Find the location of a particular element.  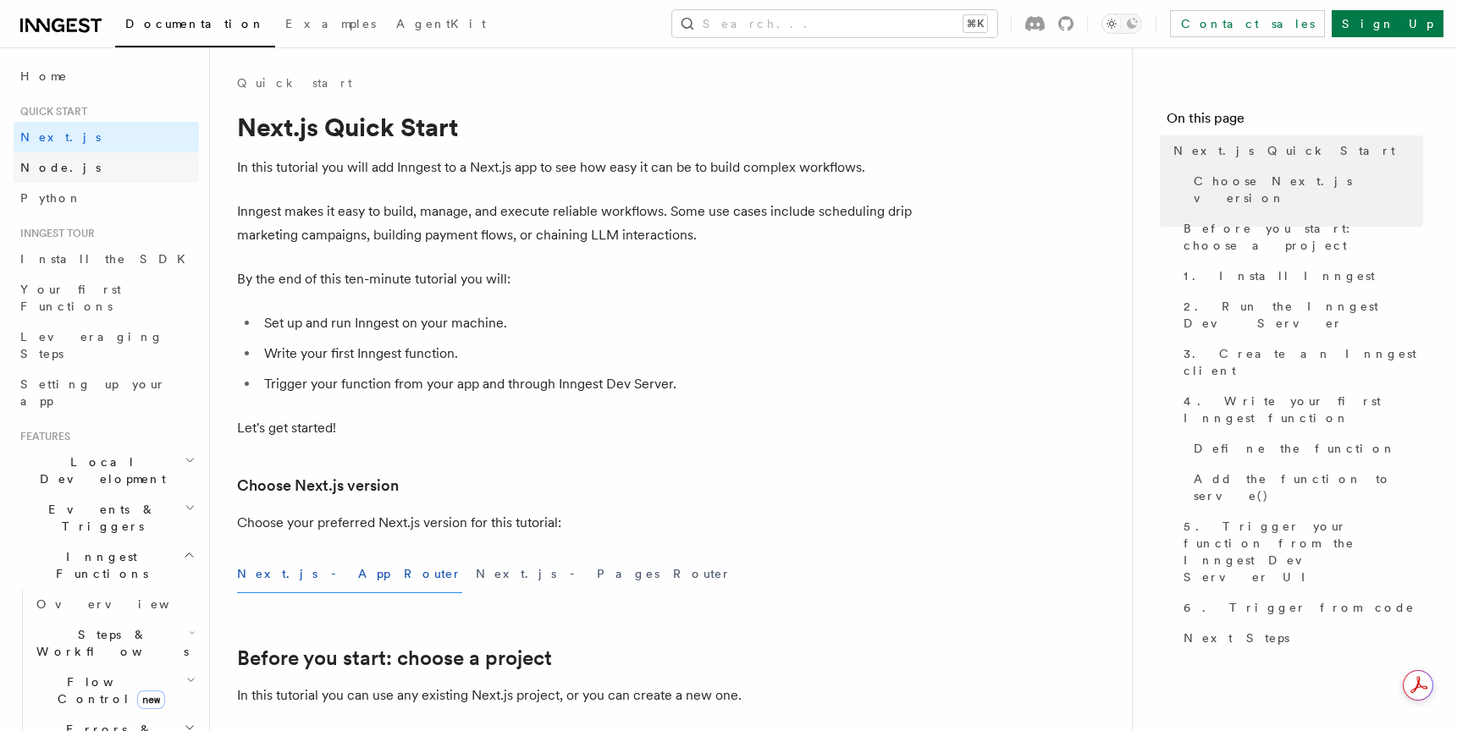

a: 1. Install Inngest is located at coordinates (1299, 276).